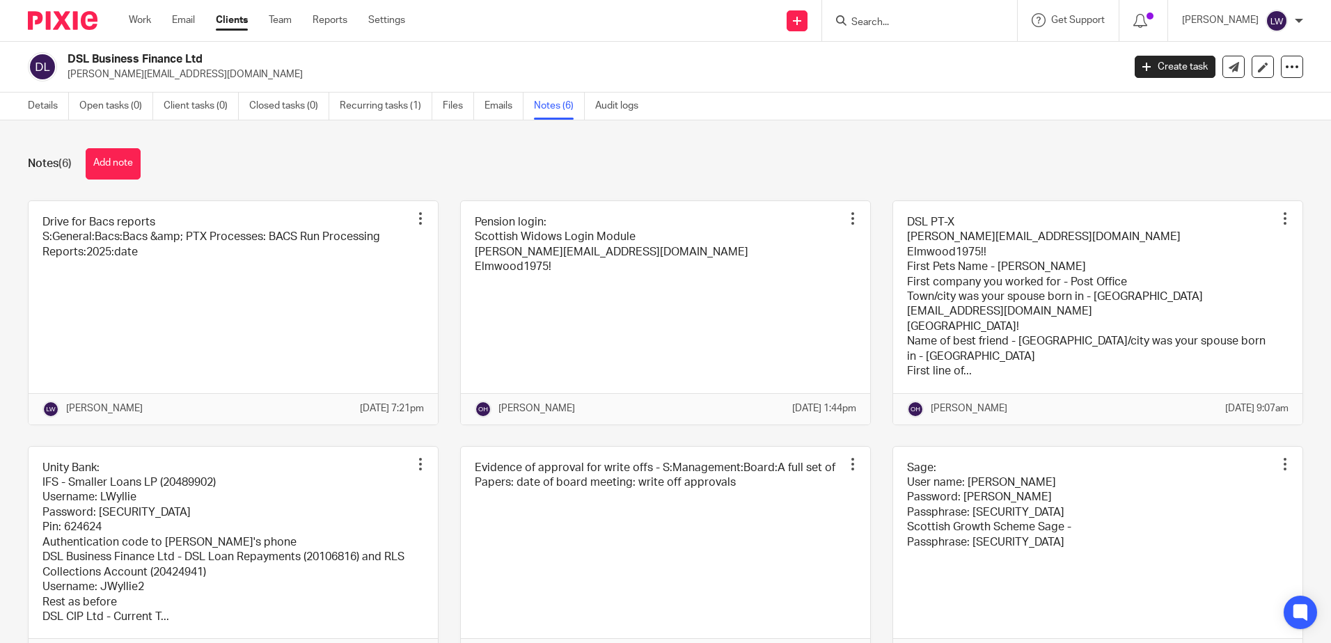  What do you see at coordinates (330, 20) in the screenshot?
I see `a: Reports` at bounding box center [330, 20].